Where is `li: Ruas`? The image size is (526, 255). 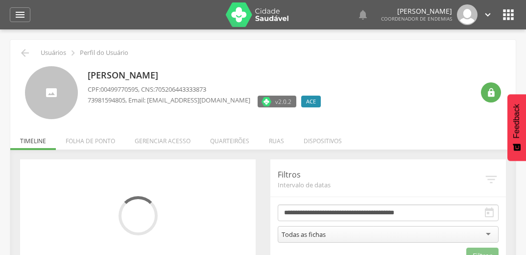 li: Ruas is located at coordinates (276, 138).